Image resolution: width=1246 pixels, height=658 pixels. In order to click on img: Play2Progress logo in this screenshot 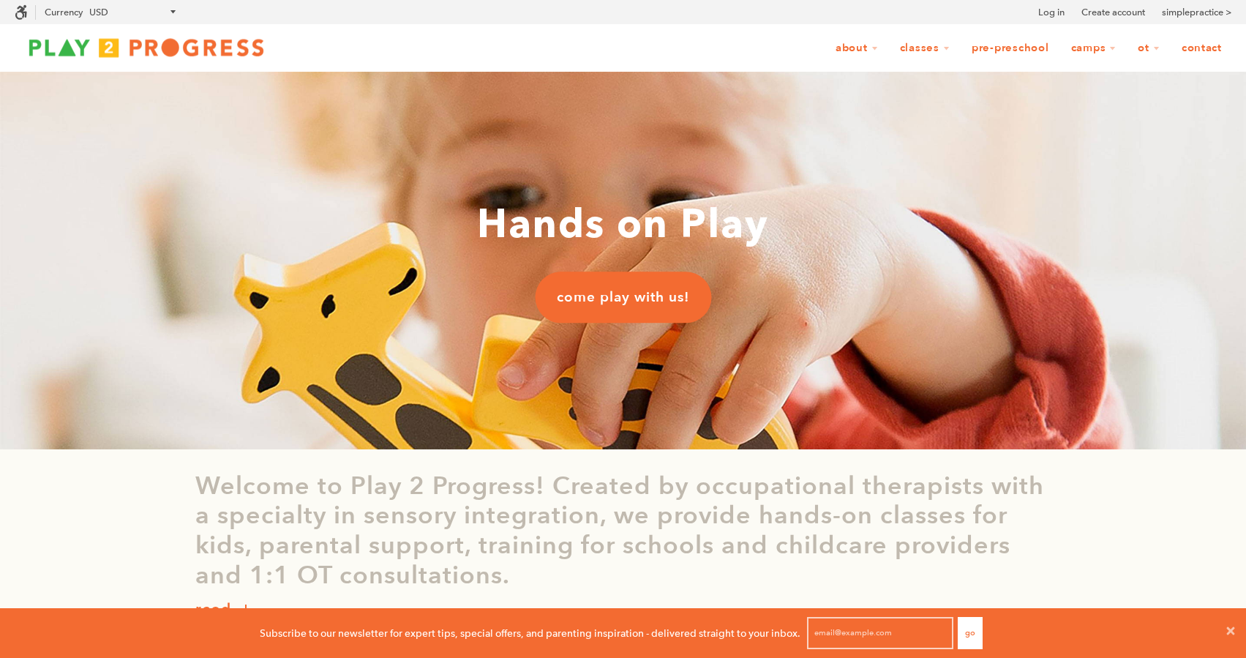, I will do `click(146, 48)`.